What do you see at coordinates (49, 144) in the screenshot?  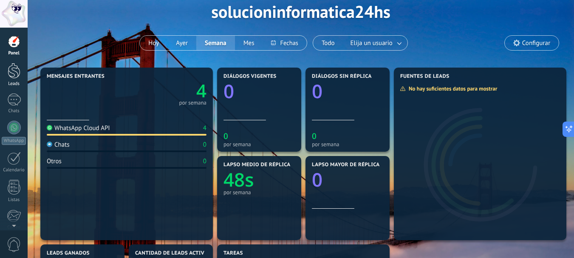 I see `img: Chats` at bounding box center [49, 144].